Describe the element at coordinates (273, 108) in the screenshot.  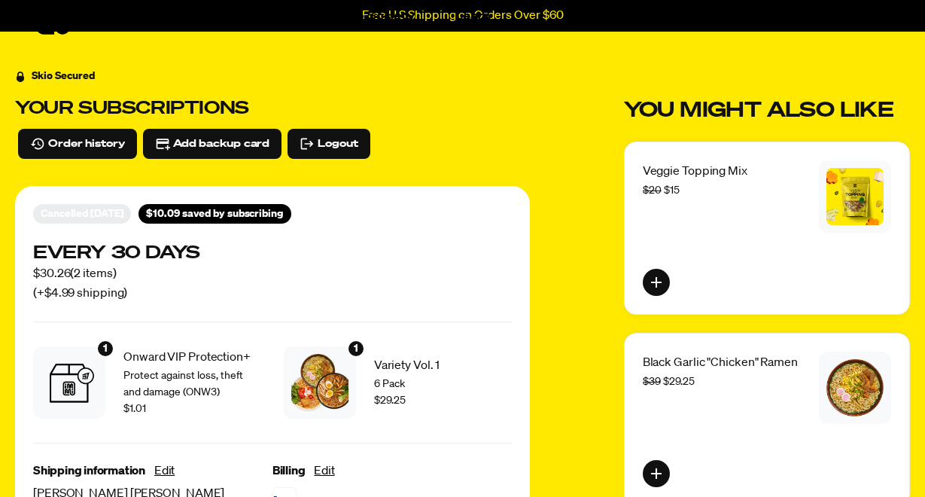
I see `h3: Your subscriptions` at that location.